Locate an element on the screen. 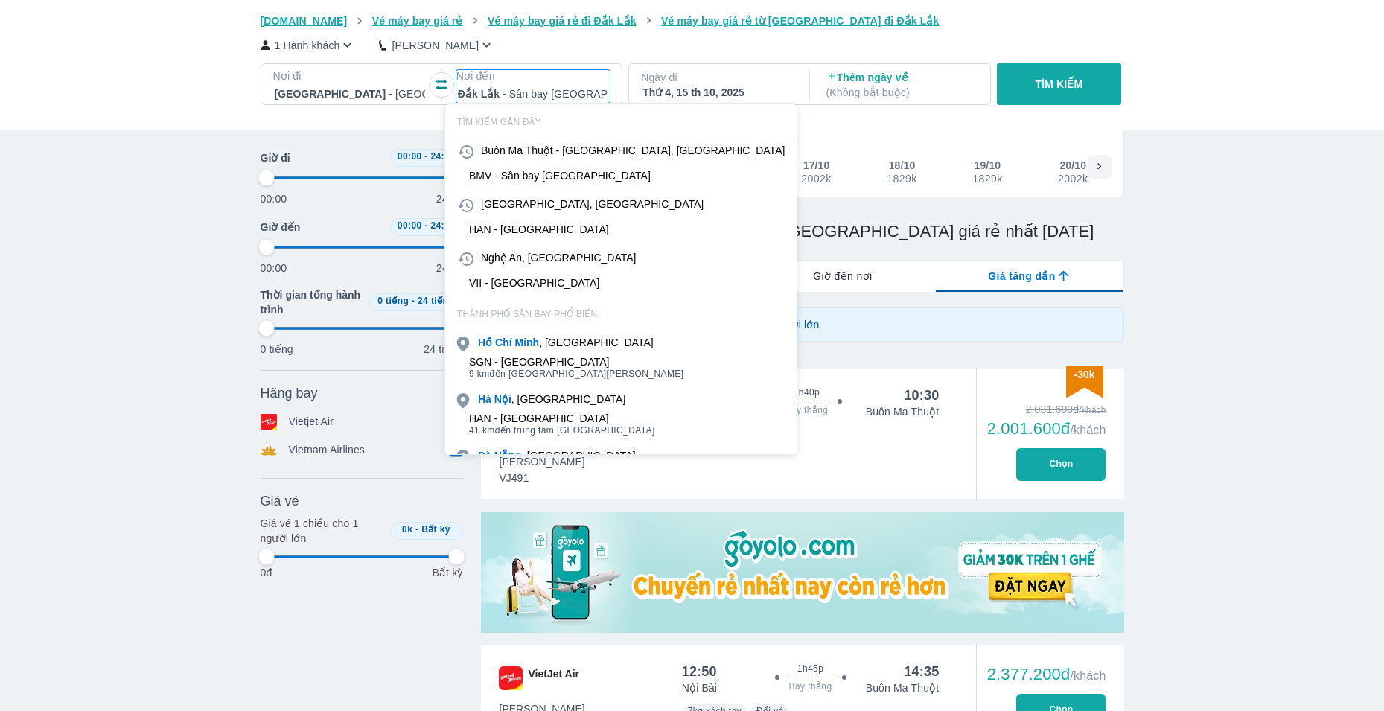  span: Hãng bay is located at coordinates (289, 393).